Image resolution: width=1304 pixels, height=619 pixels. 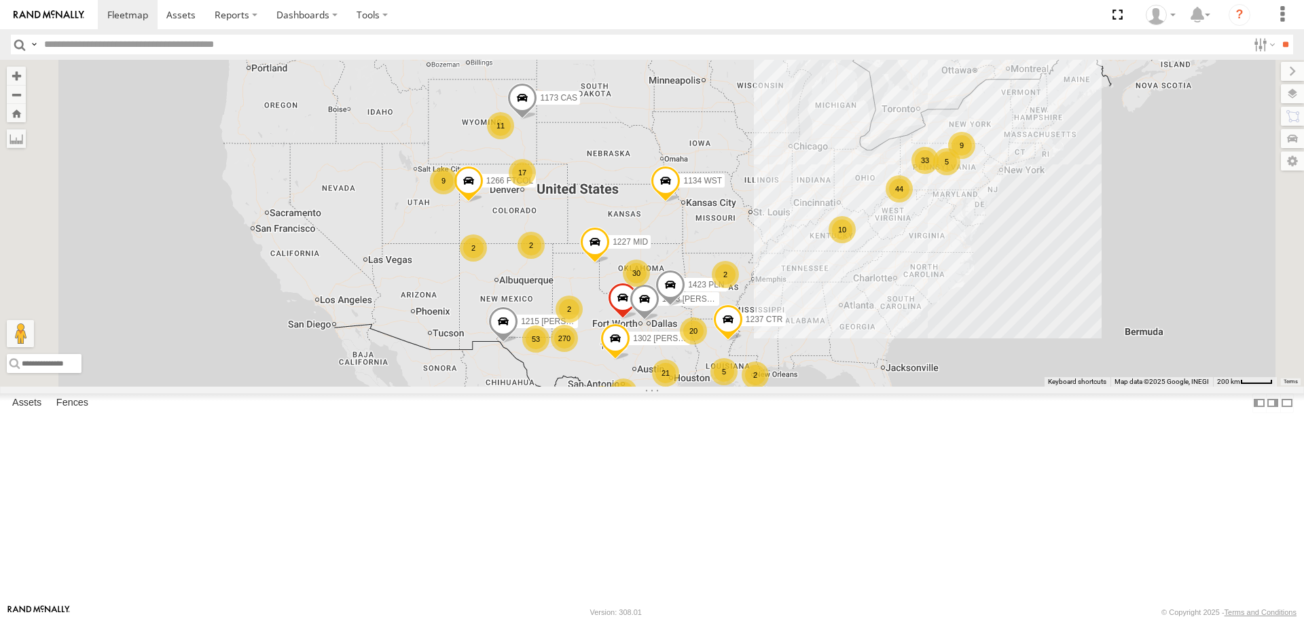 I want to click on div: 44, so click(x=899, y=189).